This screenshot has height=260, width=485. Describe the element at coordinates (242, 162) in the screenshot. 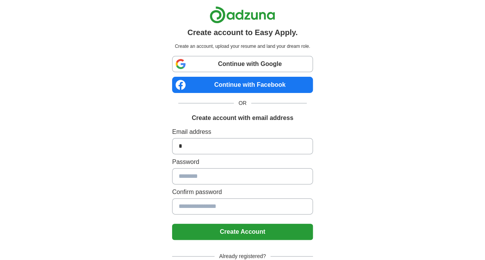

I see `label: Password` at that location.